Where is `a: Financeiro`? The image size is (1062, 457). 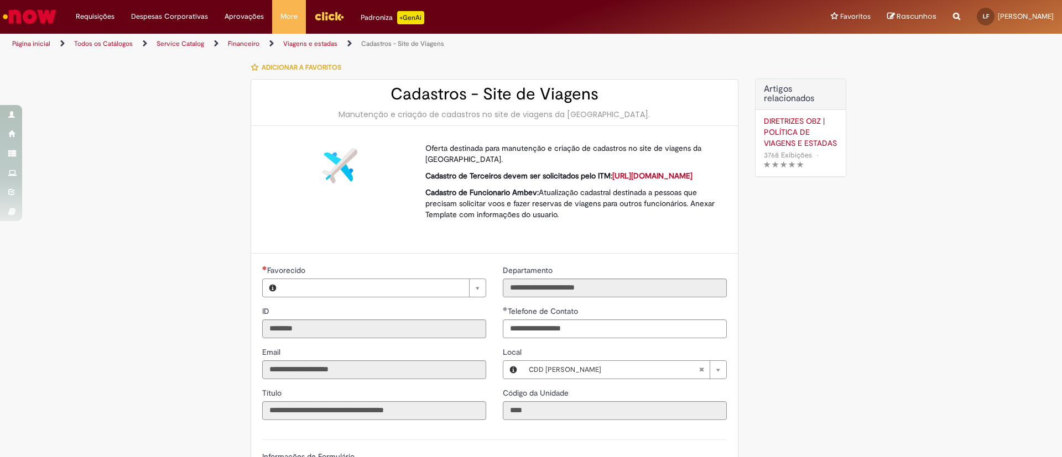
a: Financeiro is located at coordinates (243, 44).